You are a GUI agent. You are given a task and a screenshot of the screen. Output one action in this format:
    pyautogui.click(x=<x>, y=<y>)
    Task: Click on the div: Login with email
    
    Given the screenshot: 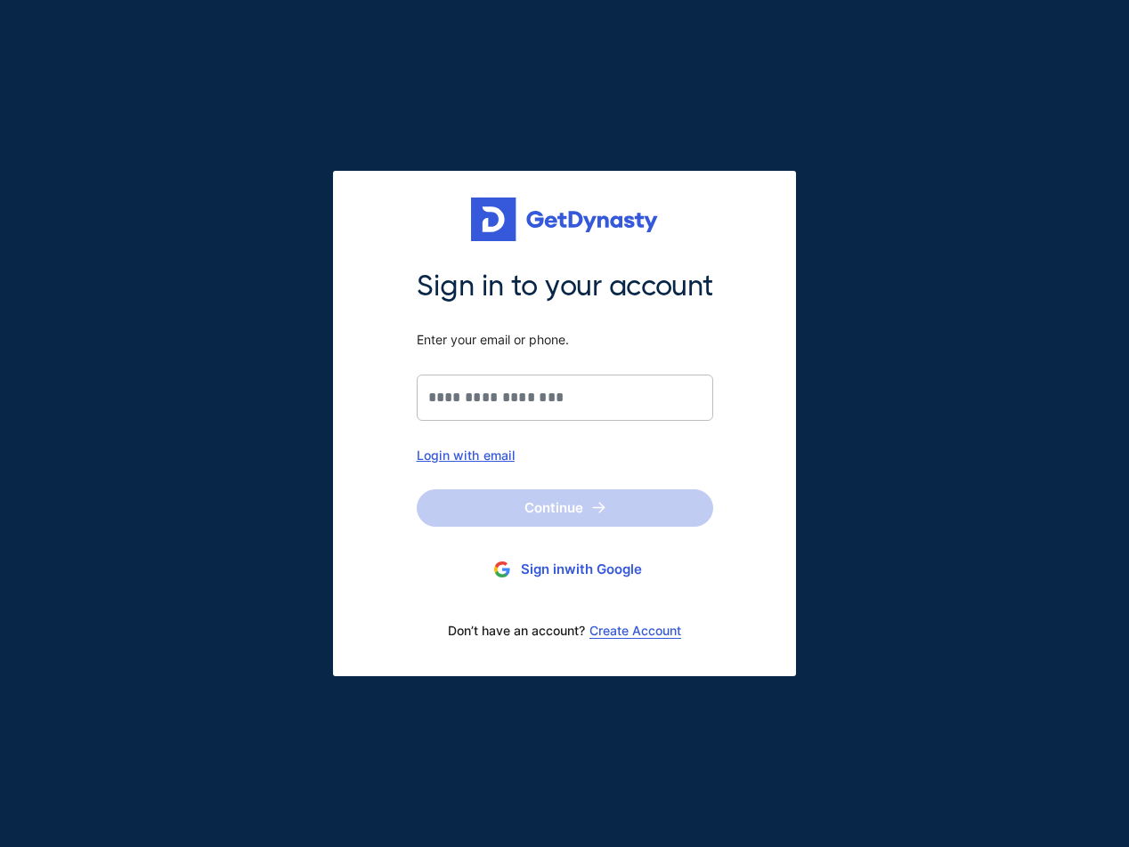 What is the action you would take?
    pyautogui.click(x=564, y=455)
    